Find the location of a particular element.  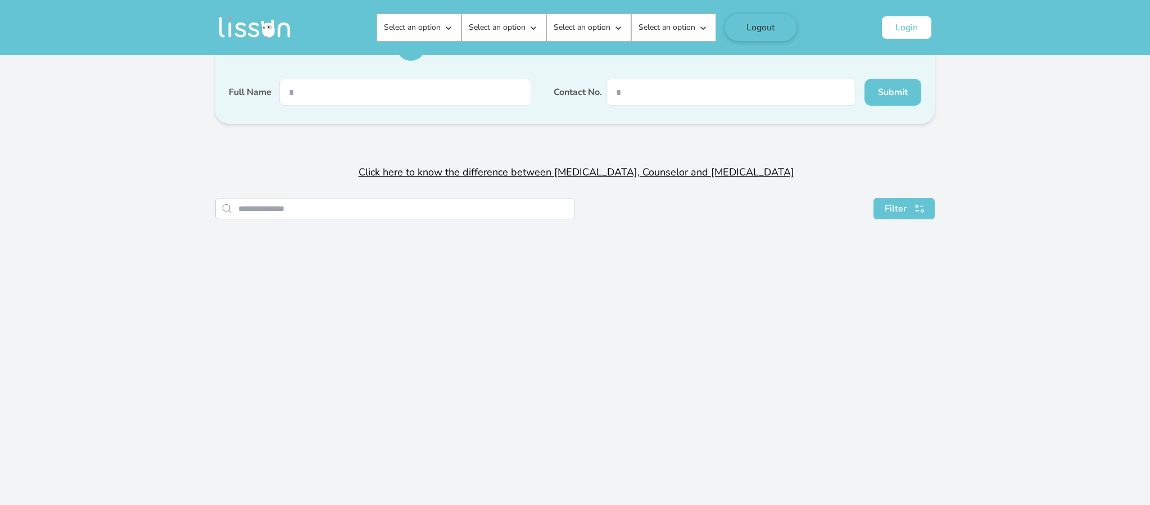

button: Login is located at coordinates (906, 28).